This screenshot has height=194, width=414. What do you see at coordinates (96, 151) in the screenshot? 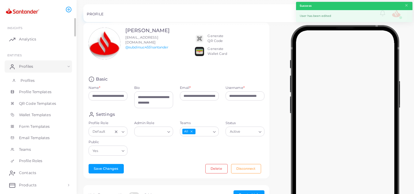
I see `span: Yes` at bounding box center [96, 151].